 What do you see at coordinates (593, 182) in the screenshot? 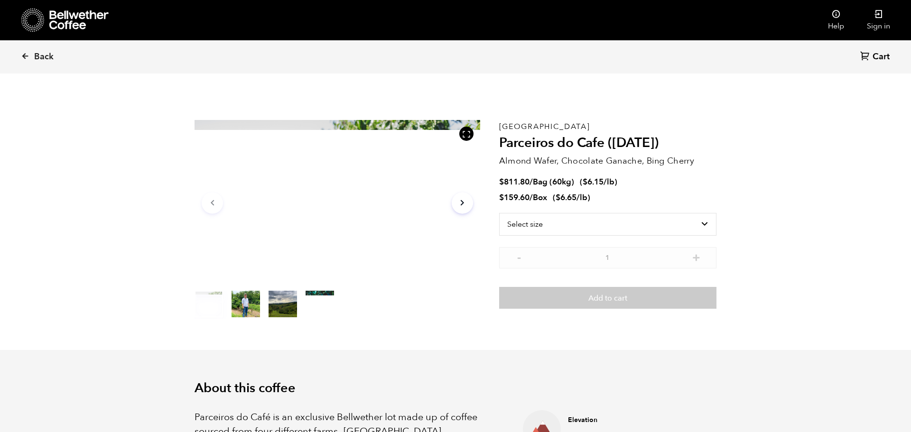
I see `bdi: 6.15` at bounding box center [593, 182].